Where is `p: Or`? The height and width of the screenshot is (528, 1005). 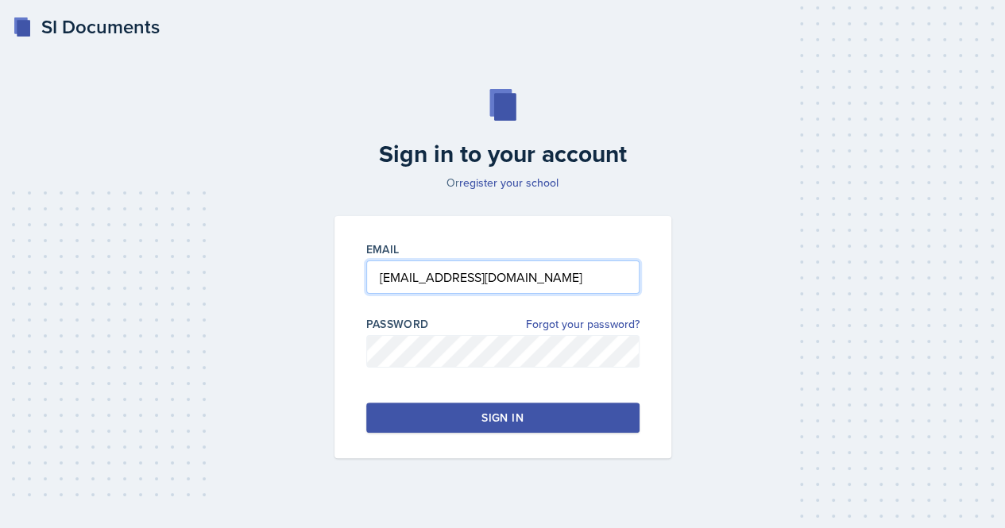 p: Or is located at coordinates (503, 183).